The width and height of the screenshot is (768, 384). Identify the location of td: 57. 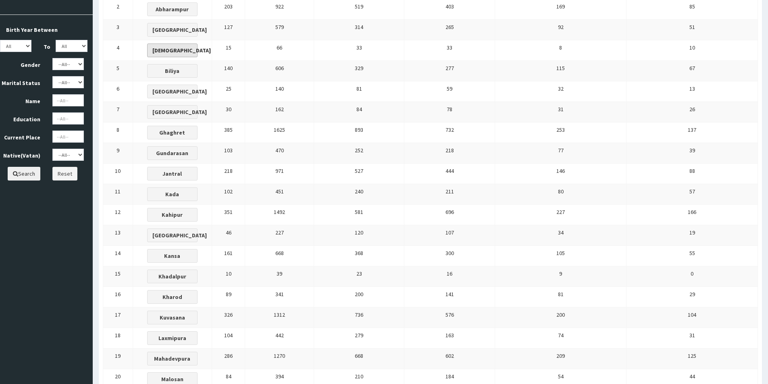
(692, 194).